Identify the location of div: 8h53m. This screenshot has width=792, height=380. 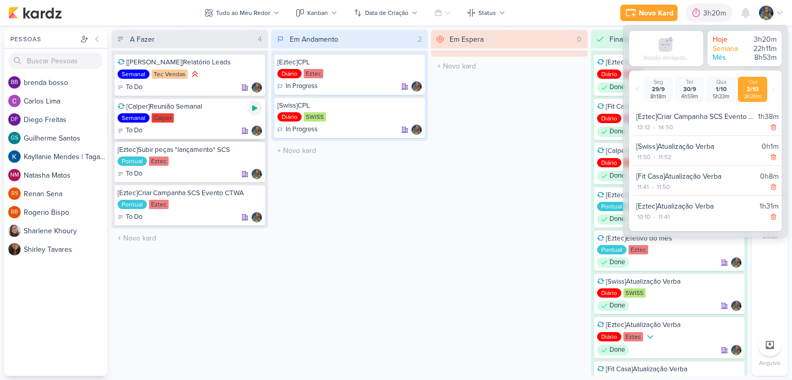
(761, 58).